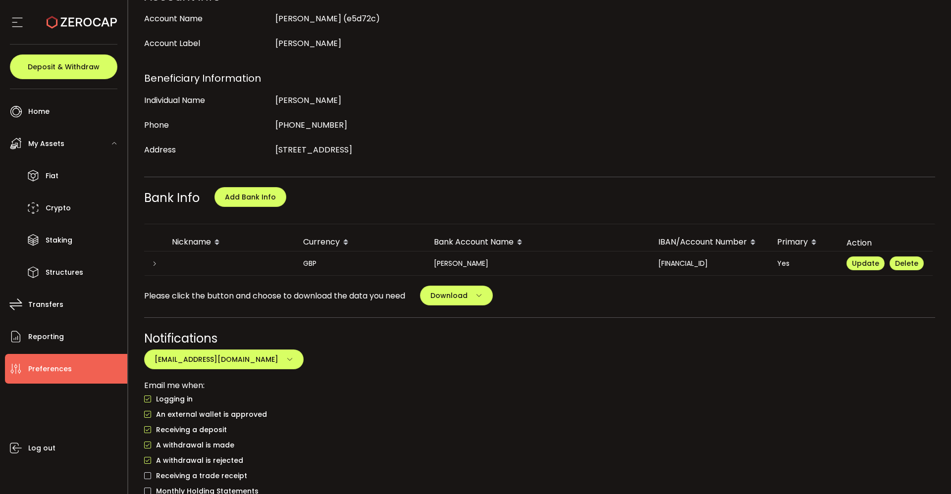  What do you see at coordinates (207, 44) in the screenshot?
I see `div: Account Label` at bounding box center [207, 44].